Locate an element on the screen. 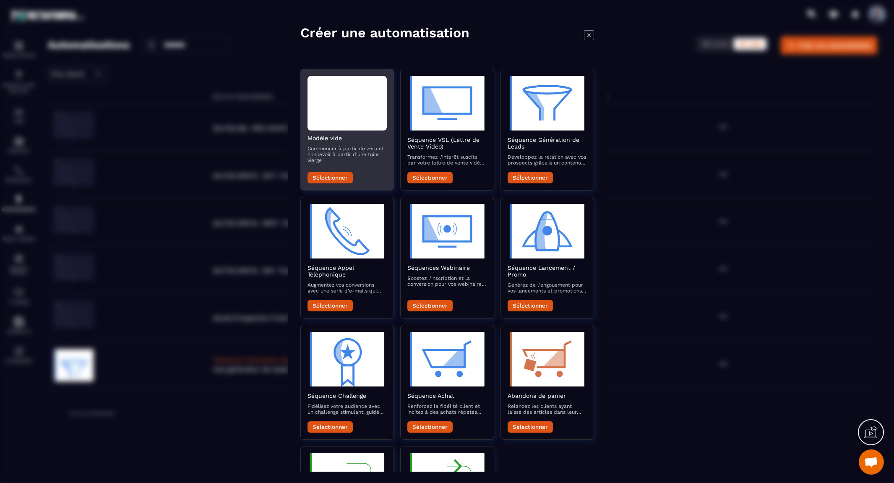  h2: Séquence Challenge is located at coordinates (347, 396).